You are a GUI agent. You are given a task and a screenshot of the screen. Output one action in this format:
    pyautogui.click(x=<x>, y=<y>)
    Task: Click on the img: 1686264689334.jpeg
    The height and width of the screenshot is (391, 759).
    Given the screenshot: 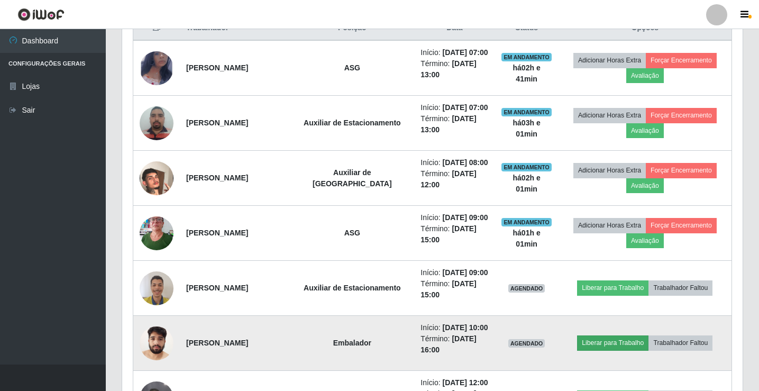 What is the action you would take?
    pyautogui.click(x=157, y=123)
    